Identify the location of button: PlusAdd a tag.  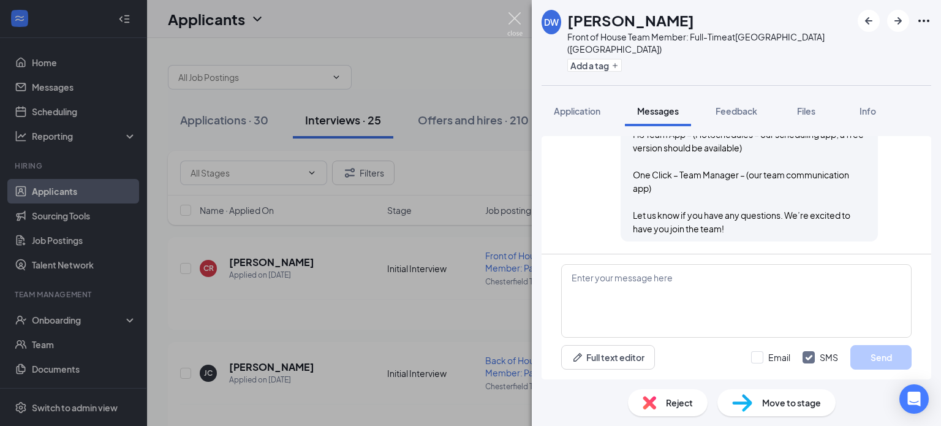
(594, 65).